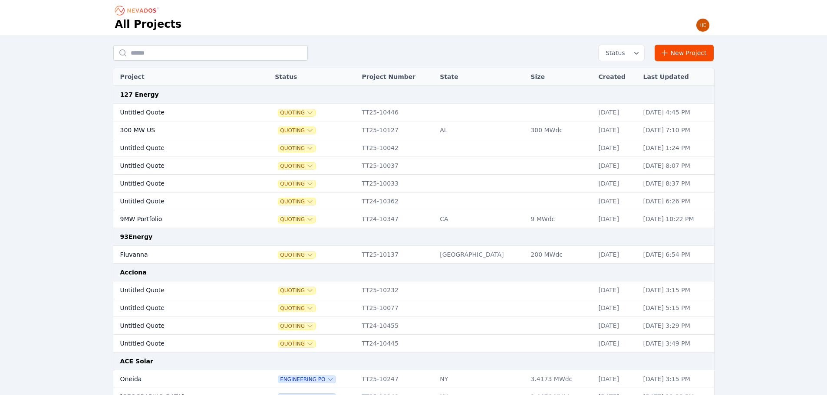 This screenshot has width=827, height=395. I want to click on td: 300 MW US, so click(181, 130).